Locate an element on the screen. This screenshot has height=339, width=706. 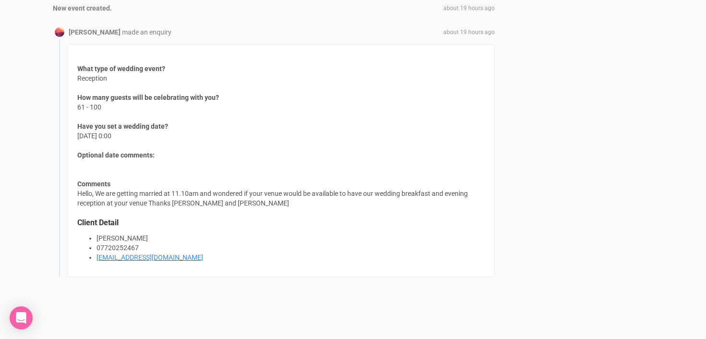
span: Reception is located at coordinates (121, 73).